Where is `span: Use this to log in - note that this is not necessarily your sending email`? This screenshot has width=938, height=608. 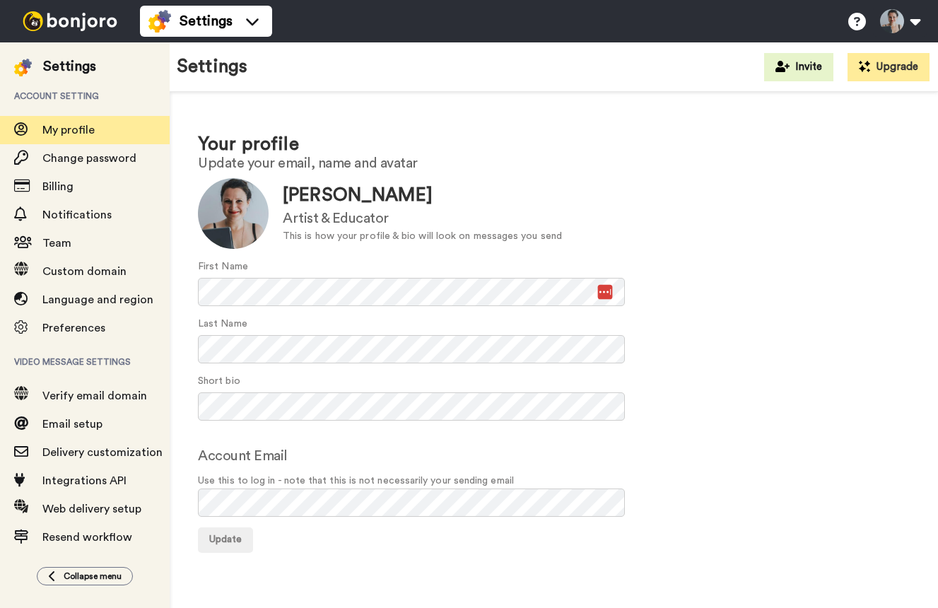 span: Use this to log in - note that this is not necessarily your sending email is located at coordinates (553, 481).